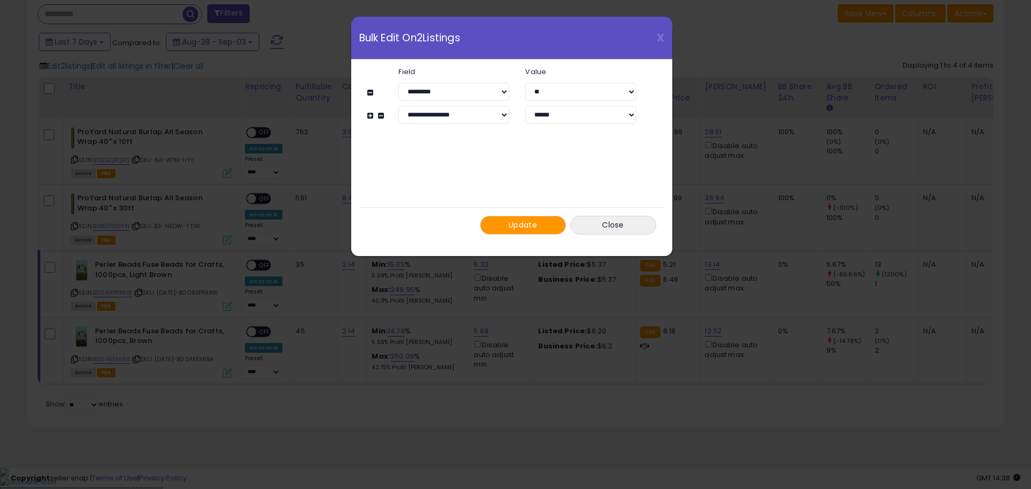  I want to click on span: Update, so click(522, 225).